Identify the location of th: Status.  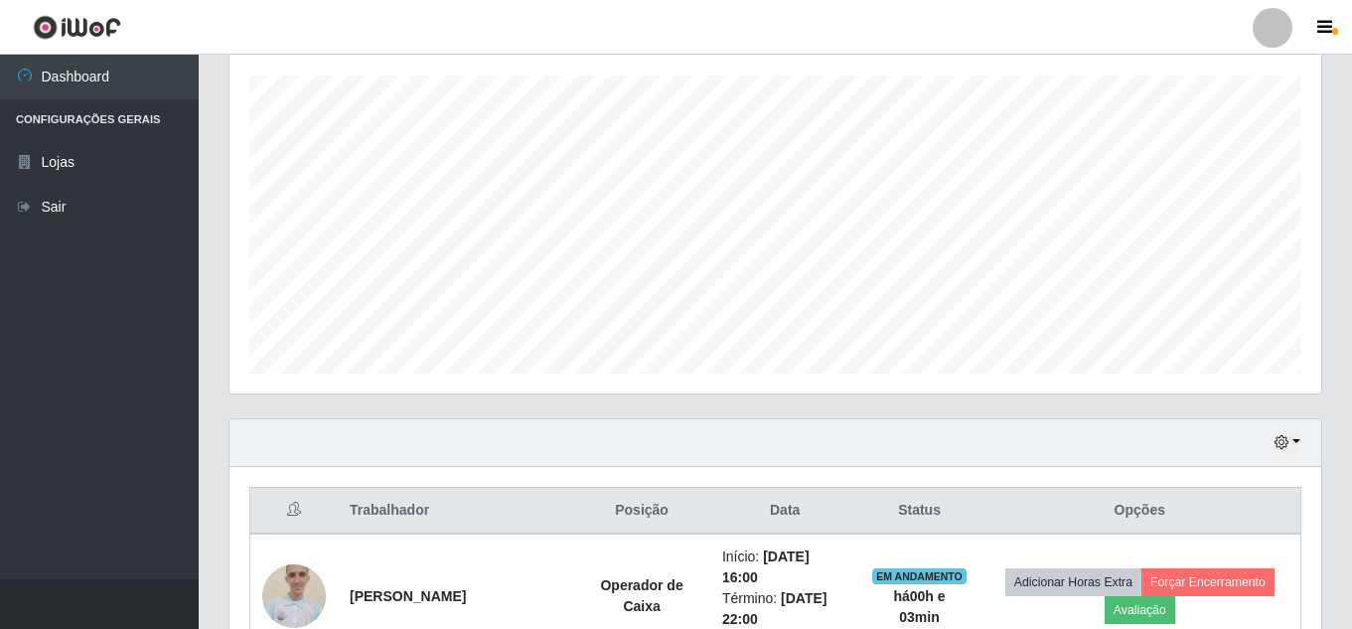
(919, 510).